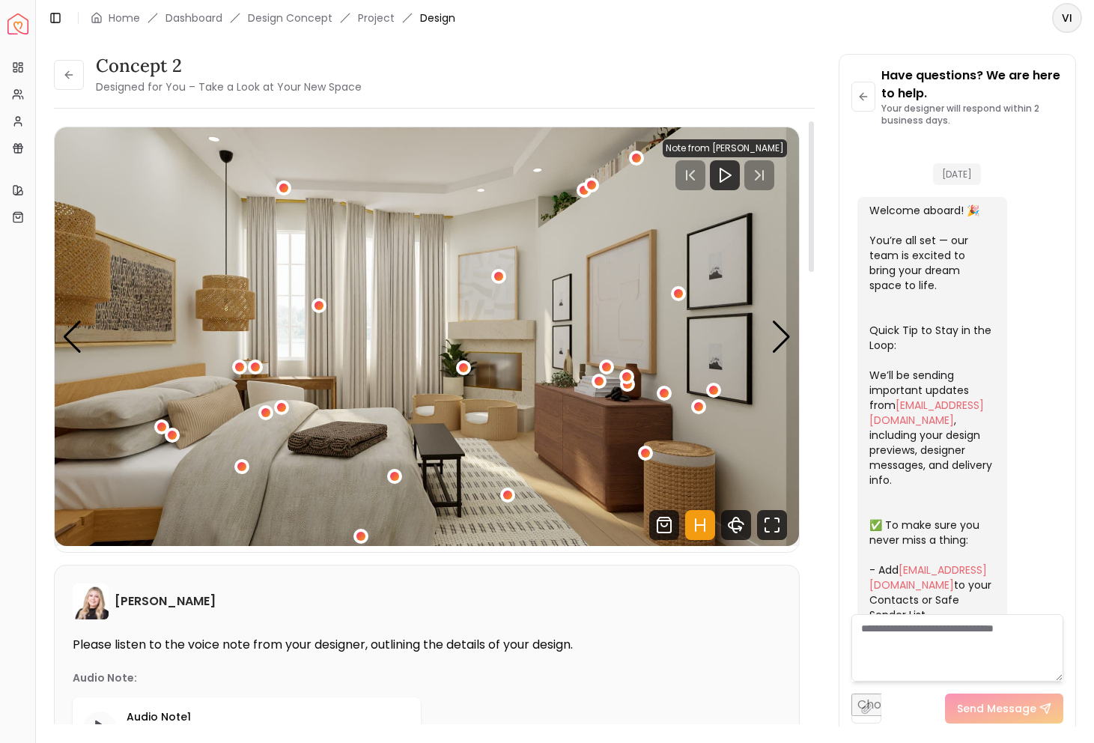 Image resolution: width=1094 pixels, height=743 pixels. I want to click on a: Home, so click(124, 18).